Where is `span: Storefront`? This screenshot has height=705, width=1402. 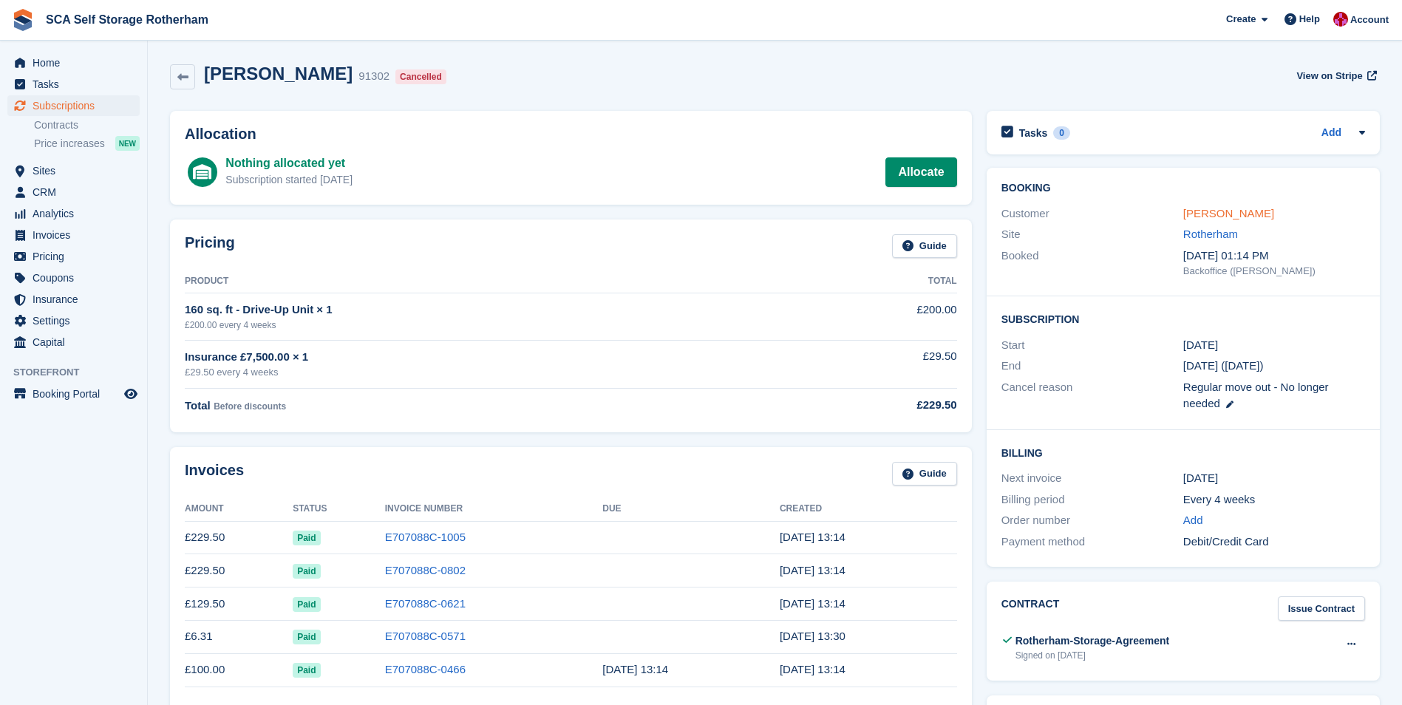
span: Storefront is located at coordinates (80, 373).